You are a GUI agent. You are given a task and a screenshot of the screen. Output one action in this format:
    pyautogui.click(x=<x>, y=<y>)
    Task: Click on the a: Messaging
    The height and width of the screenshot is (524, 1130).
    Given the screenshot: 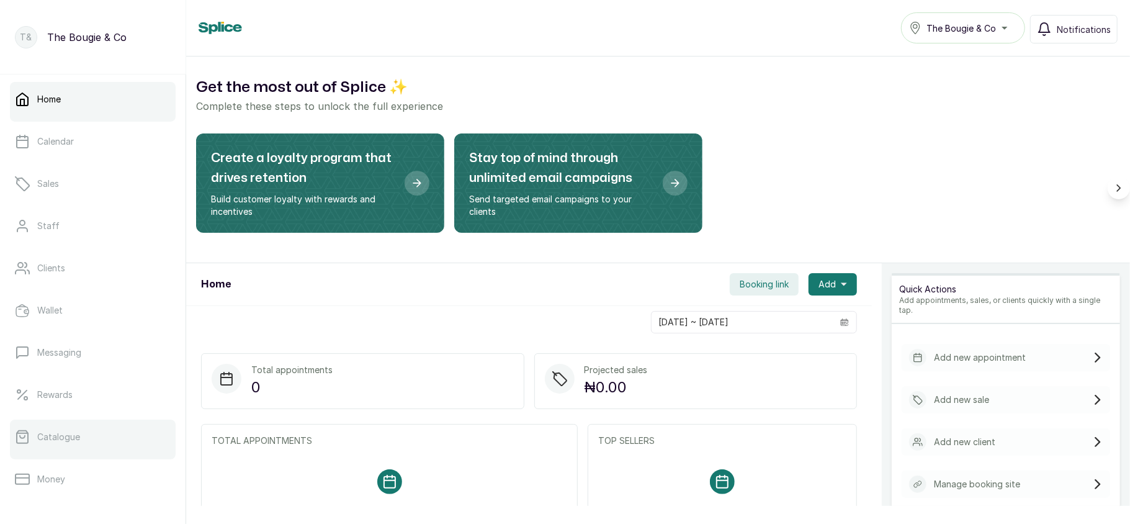 What is the action you would take?
    pyautogui.click(x=92, y=353)
    